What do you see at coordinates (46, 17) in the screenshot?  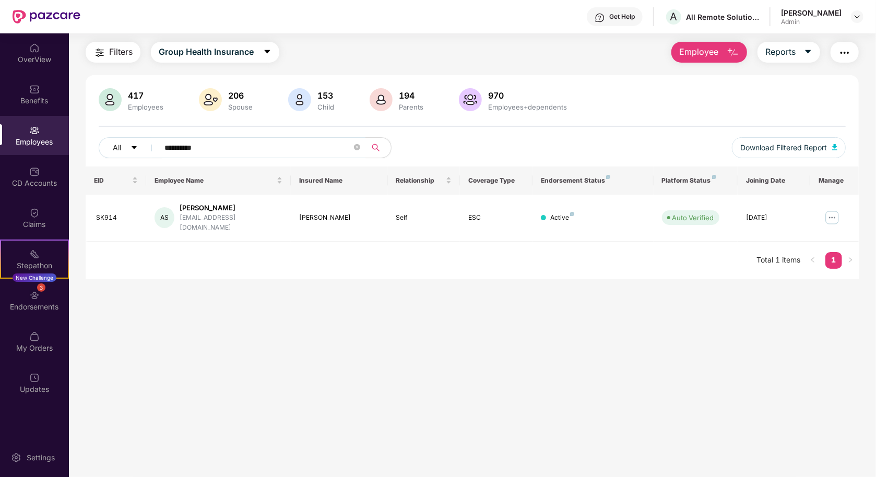 I see `img: New Pazcare Logo` at bounding box center [46, 17].